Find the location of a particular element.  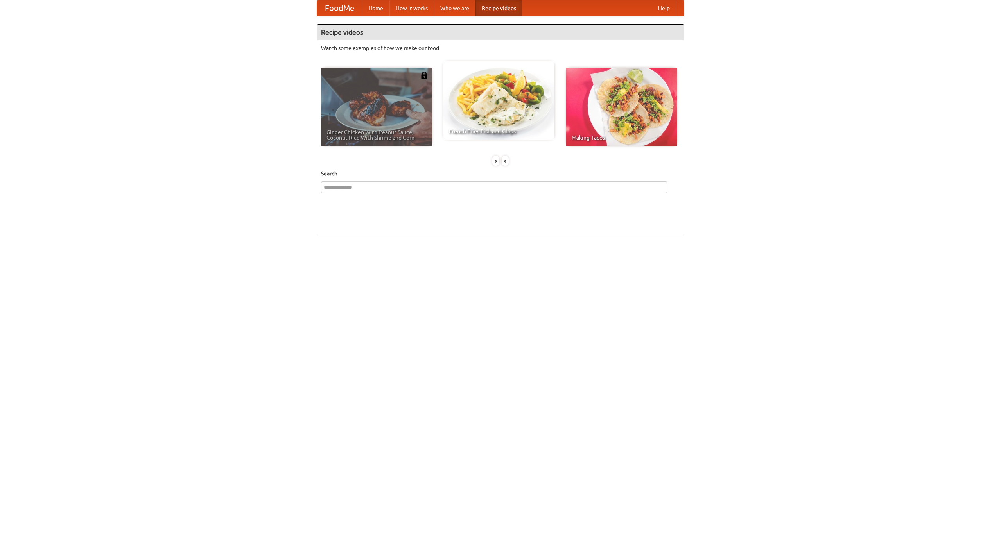

a: Help is located at coordinates (664, 8).